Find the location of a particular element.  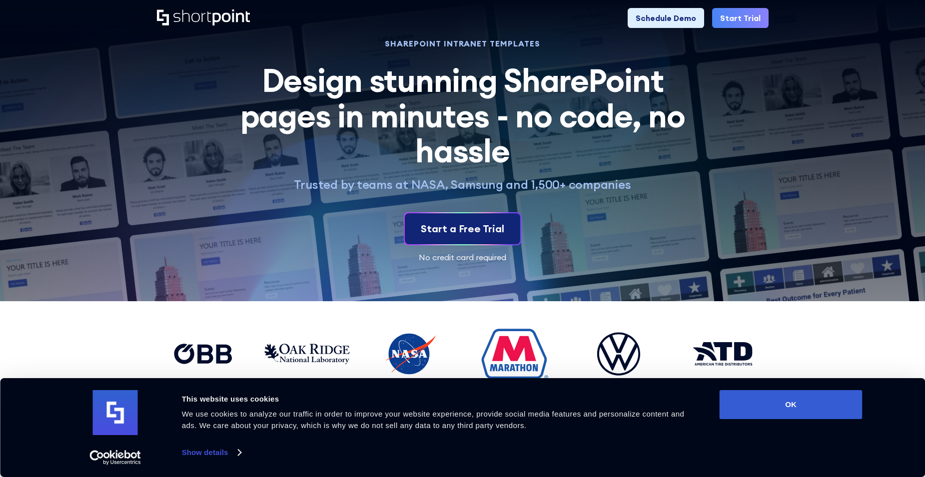

div: This website uses cookies is located at coordinates (439, 399).